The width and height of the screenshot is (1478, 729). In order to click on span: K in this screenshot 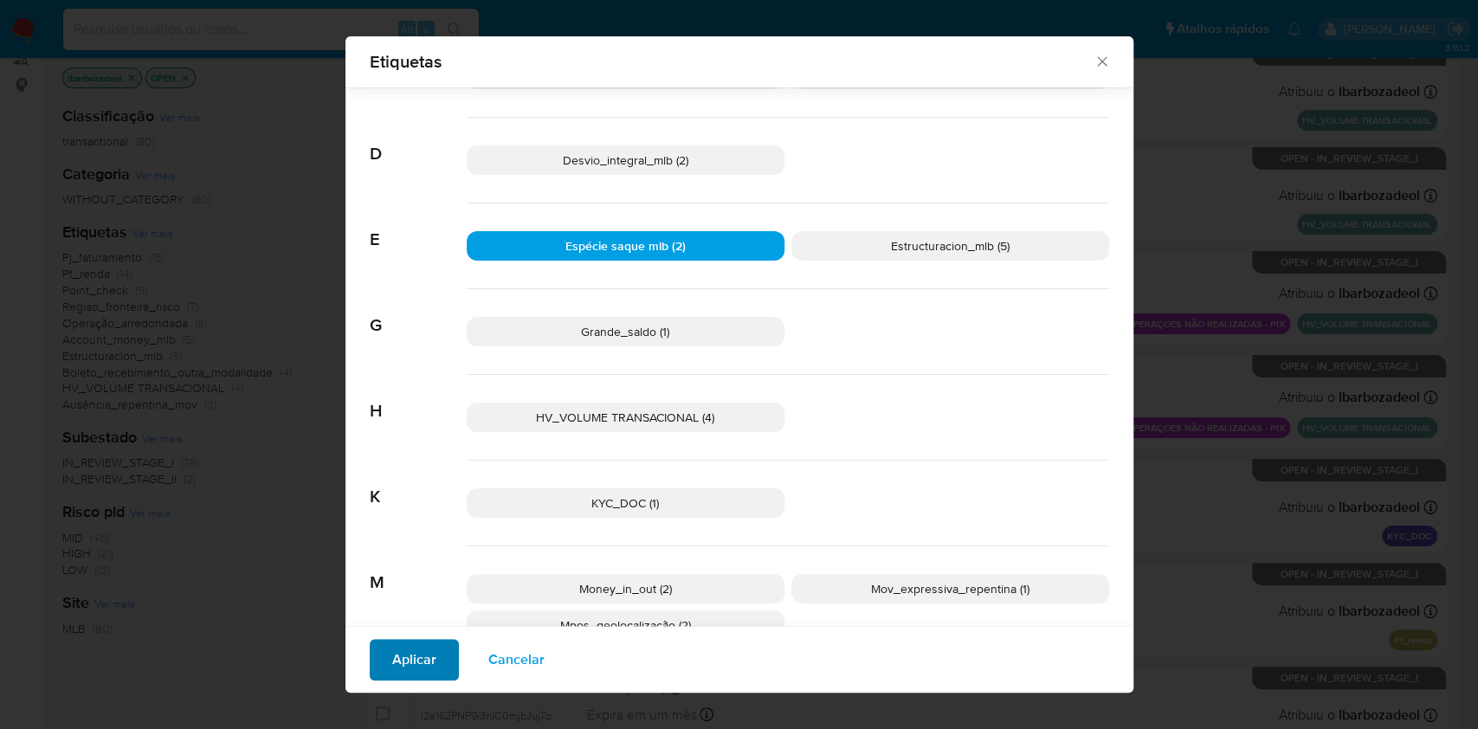, I will do `click(418, 484)`.